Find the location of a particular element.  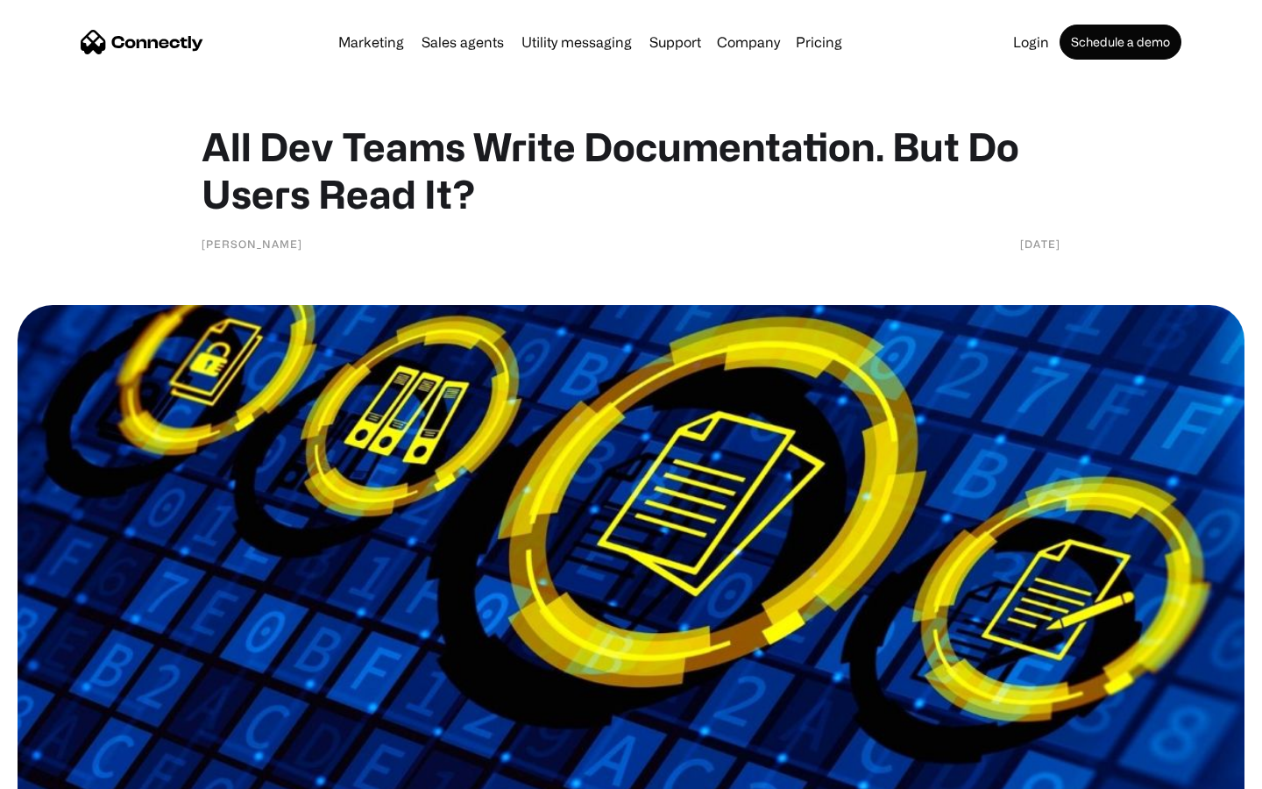

a: Sales agents is located at coordinates (463, 42).